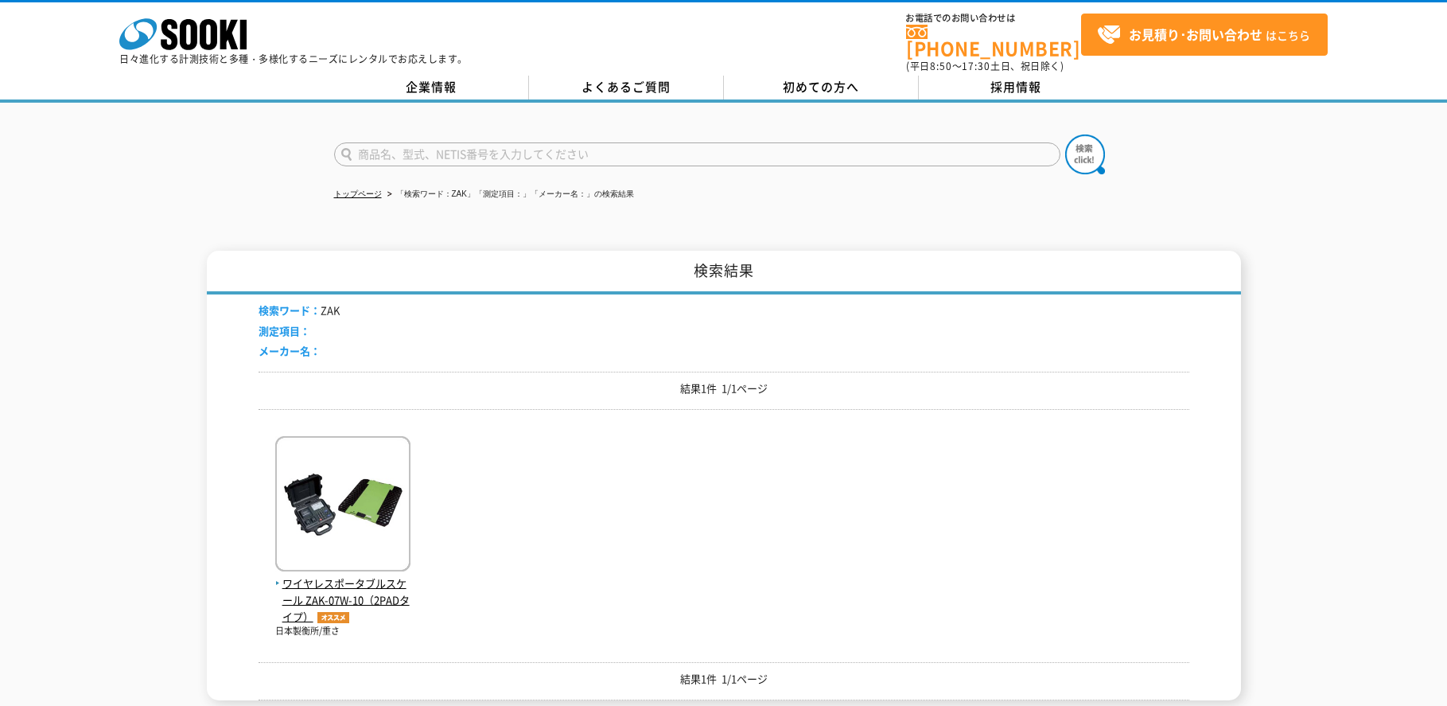 This screenshot has width=1447, height=706. I want to click on span: お電話でのお問い合わせは, so click(993, 18).